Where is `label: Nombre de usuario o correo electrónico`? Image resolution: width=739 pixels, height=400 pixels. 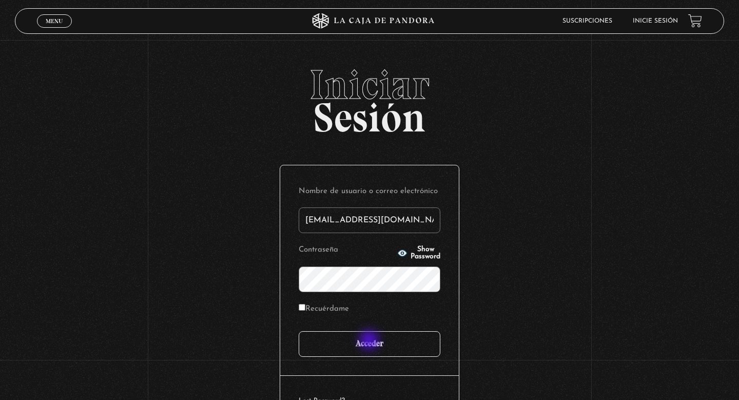
label: Nombre de usuario o correo electrónico is located at coordinates (370, 192).